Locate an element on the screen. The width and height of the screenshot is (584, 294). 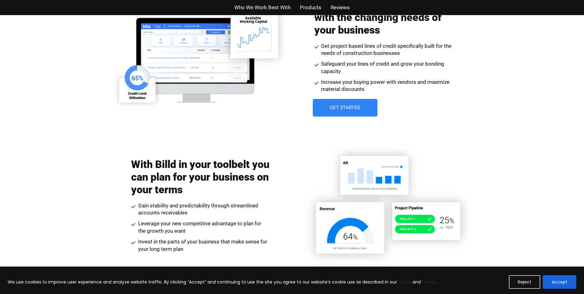
a: Who We Work Best With is located at coordinates (262, 7).